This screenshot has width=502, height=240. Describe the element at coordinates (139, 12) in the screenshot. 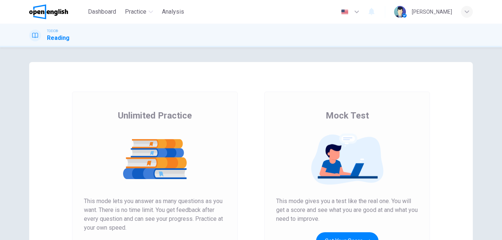

I see `button: Practice` at that location.